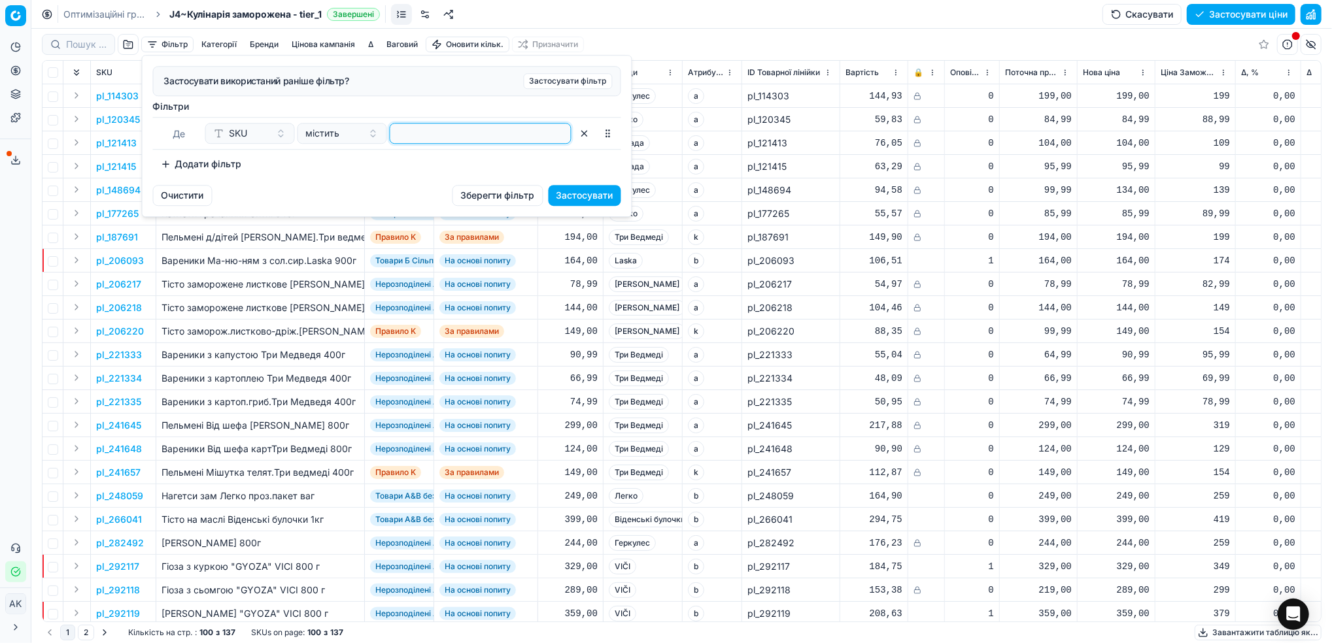  Describe the element at coordinates (182, 195) in the screenshot. I see `button: Очистити` at that location.